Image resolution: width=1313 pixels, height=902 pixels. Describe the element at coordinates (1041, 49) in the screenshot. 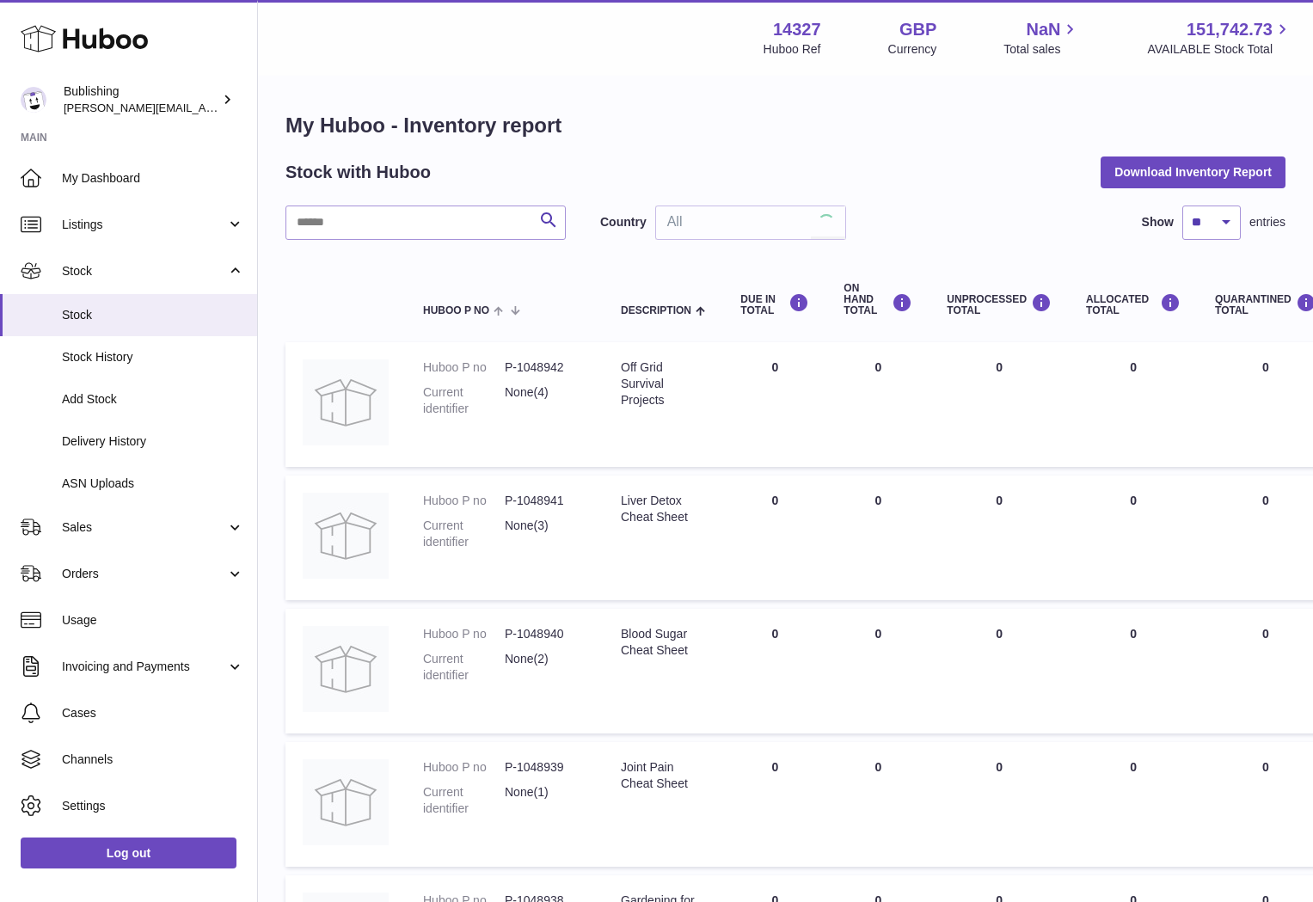

I see `span: Total sales` at that location.